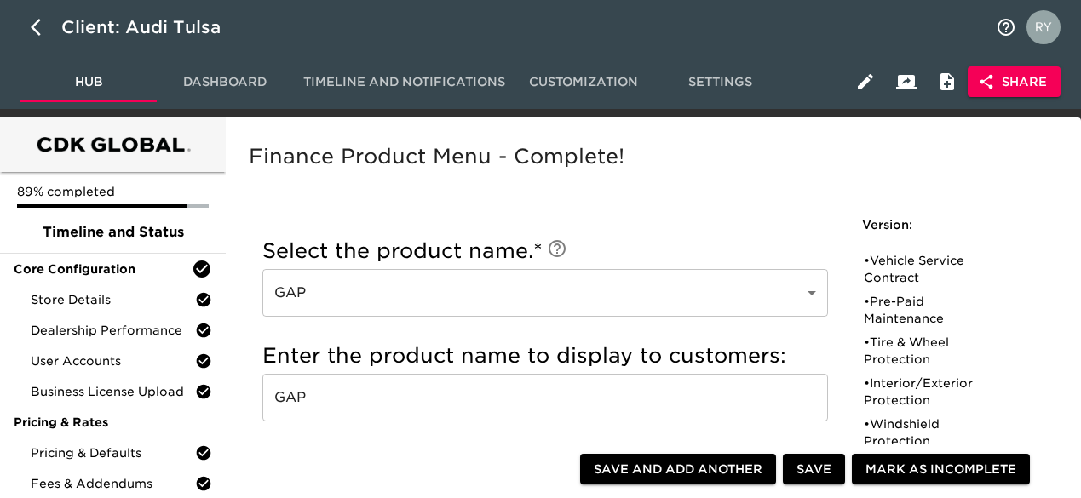  I want to click on span: Pricing & Defaults, so click(112, 453).